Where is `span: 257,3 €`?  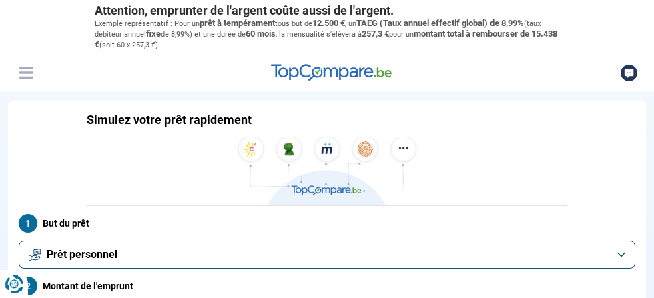
span: 257,3 € is located at coordinates (375, 33).